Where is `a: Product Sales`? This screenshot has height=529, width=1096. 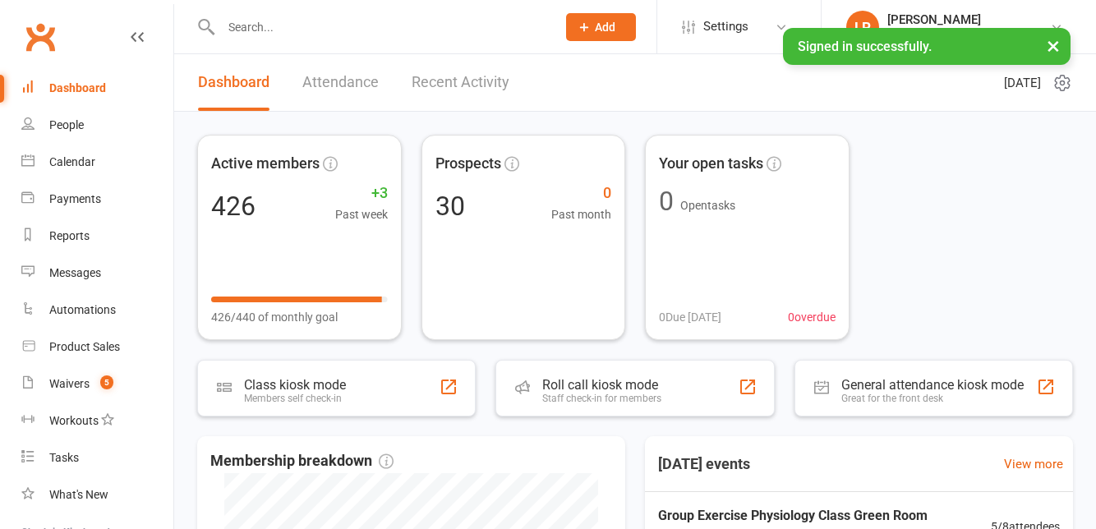 a: Product Sales is located at coordinates (97, 347).